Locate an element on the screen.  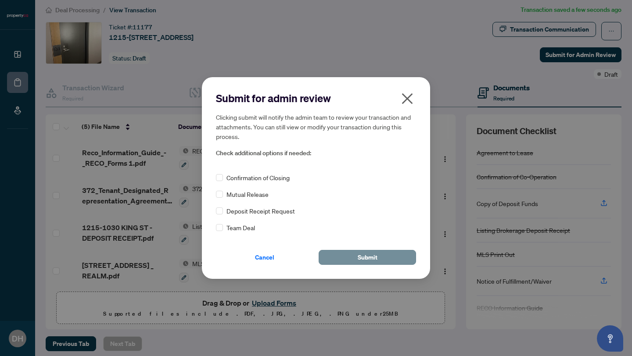
button: Open asap is located at coordinates (610, 339).